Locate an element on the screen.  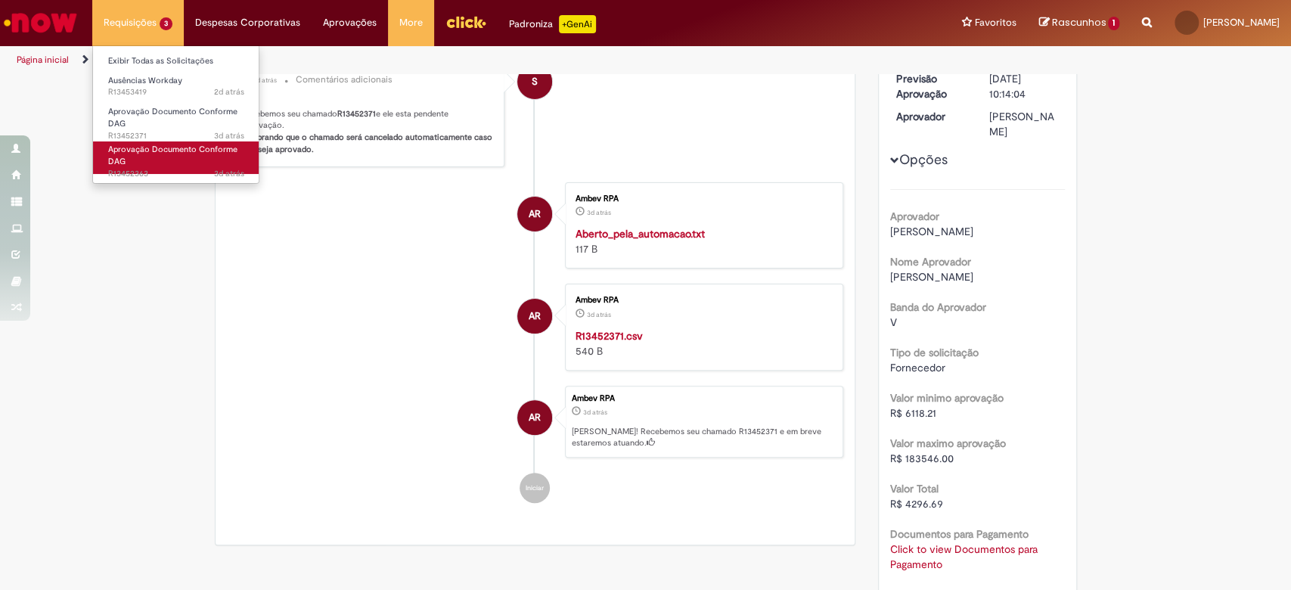
a: Rascunhos is located at coordinates (1079, 23).